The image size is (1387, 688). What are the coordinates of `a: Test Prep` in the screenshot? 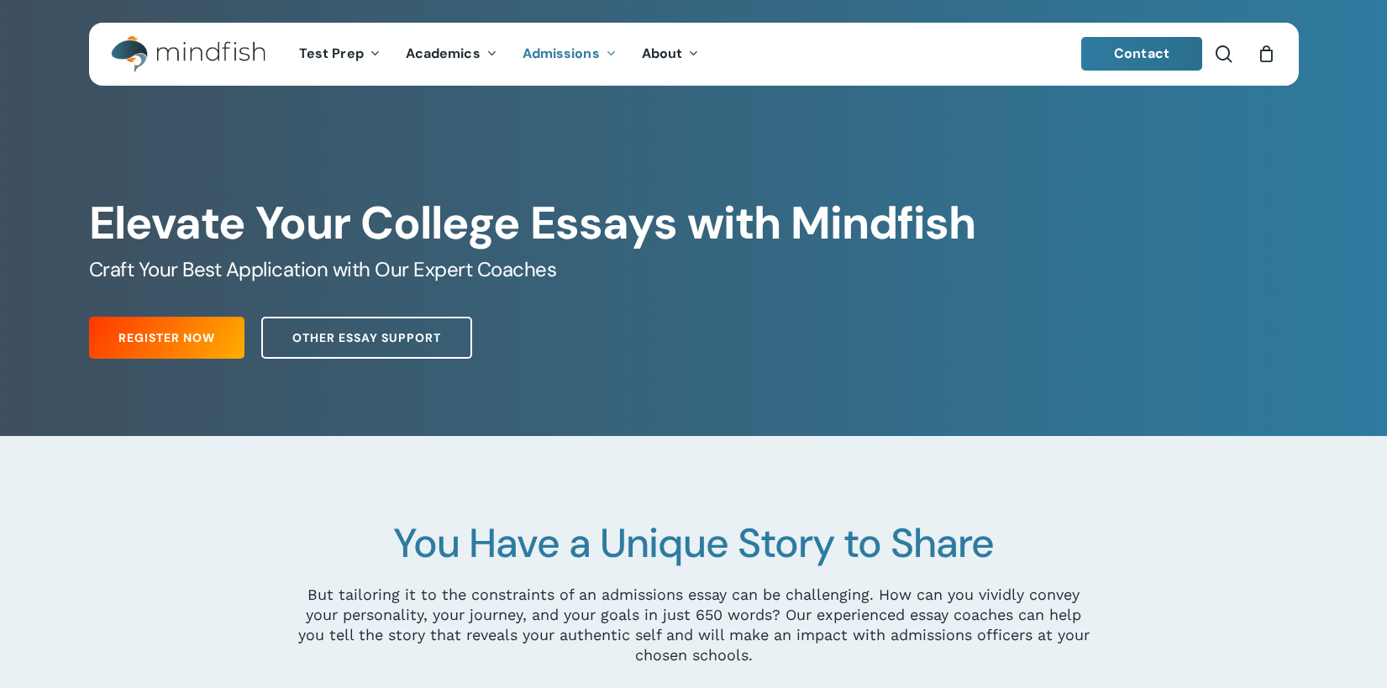 It's located at (339, 54).